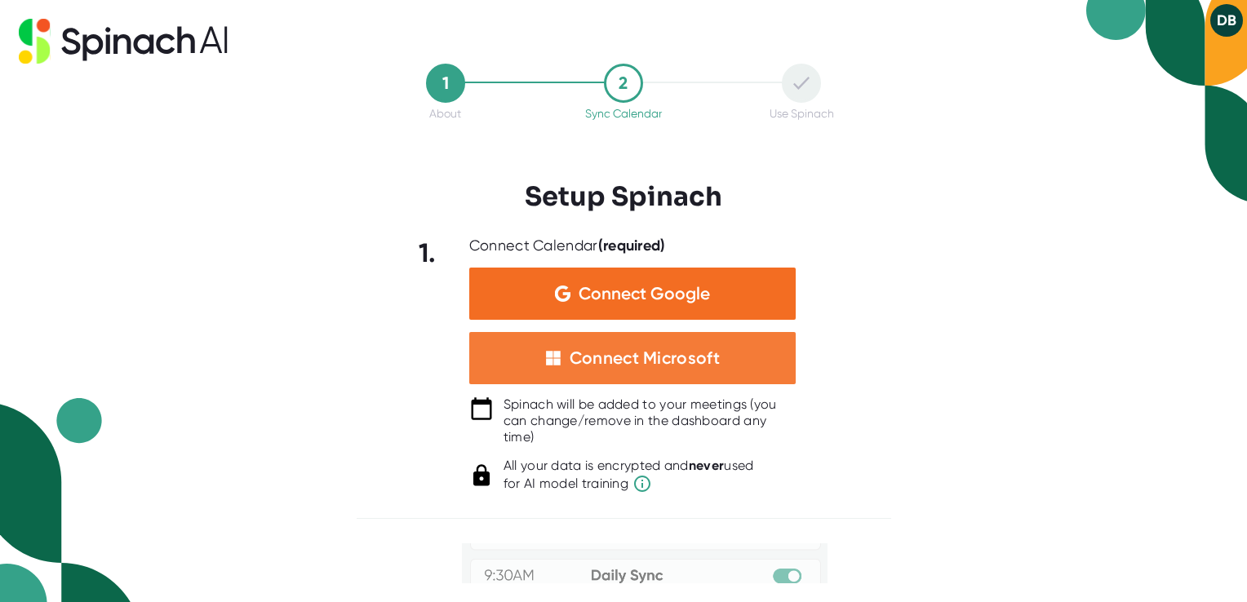  Describe the element at coordinates (446, 83) in the screenshot. I see `div: 1` at that location.